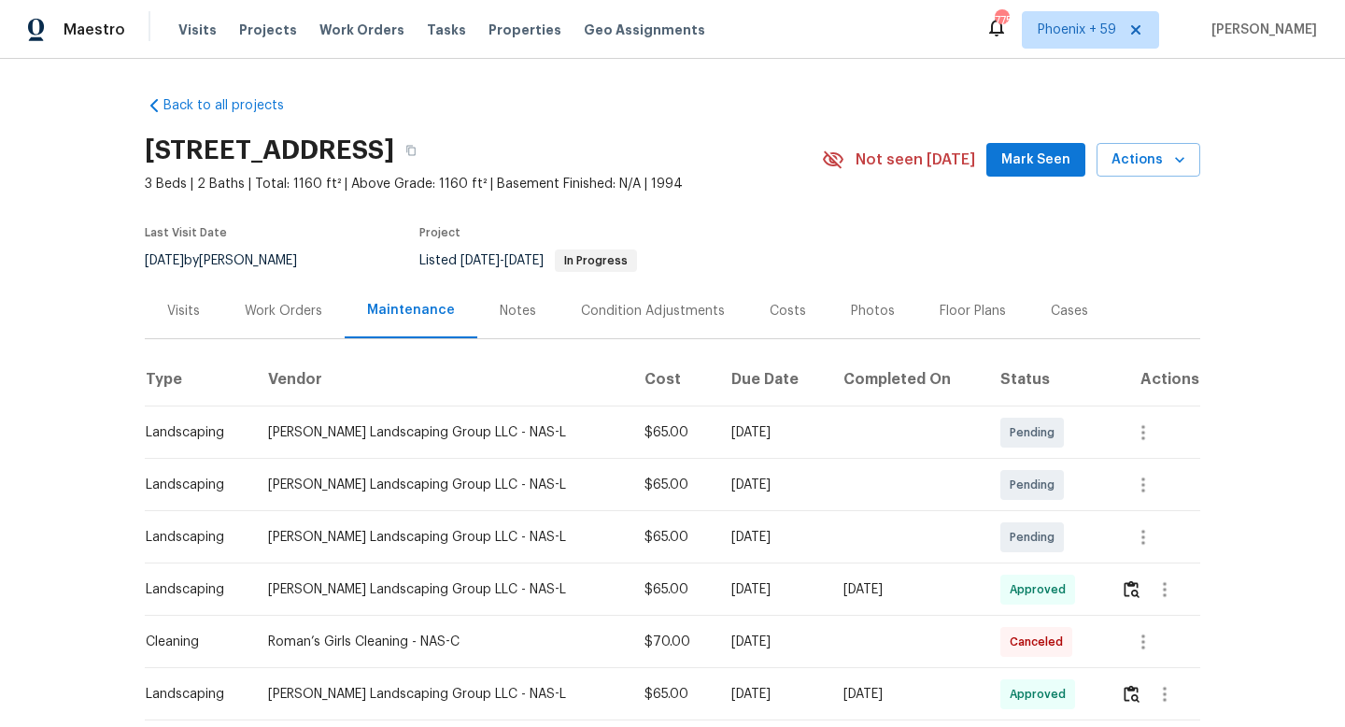 This screenshot has height=727, width=1345. What do you see at coordinates (441, 380) in the screenshot?
I see `th: Vendor` at bounding box center [441, 380].